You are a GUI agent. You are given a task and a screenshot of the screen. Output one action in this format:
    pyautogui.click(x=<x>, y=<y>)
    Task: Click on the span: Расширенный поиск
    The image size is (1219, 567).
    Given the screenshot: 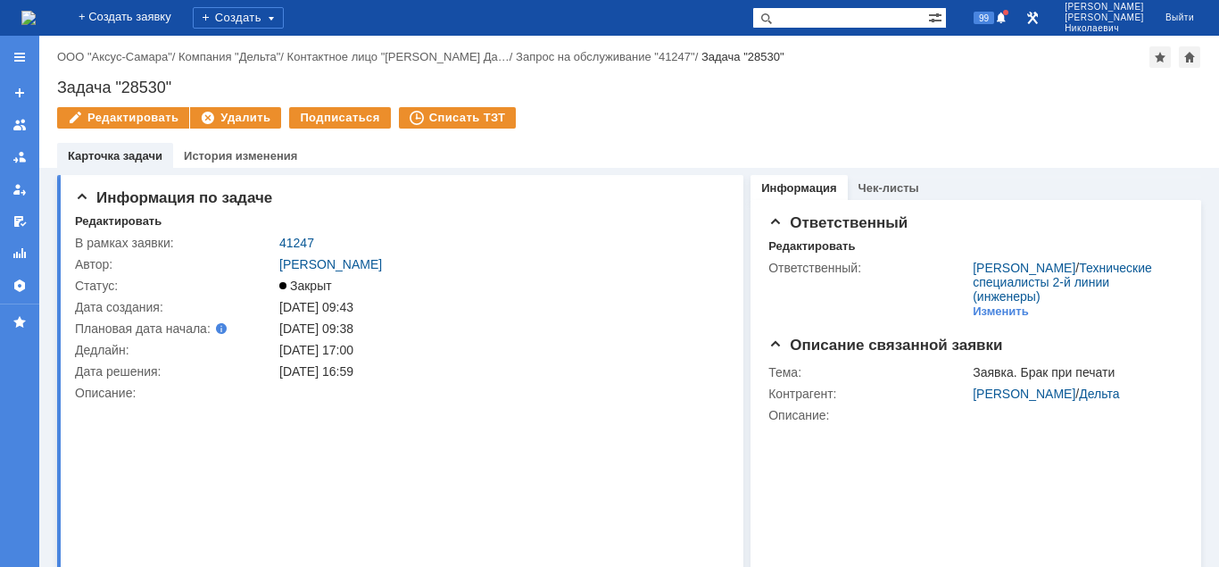 What is the action you would take?
    pyautogui.click(x=937, y=16)
    